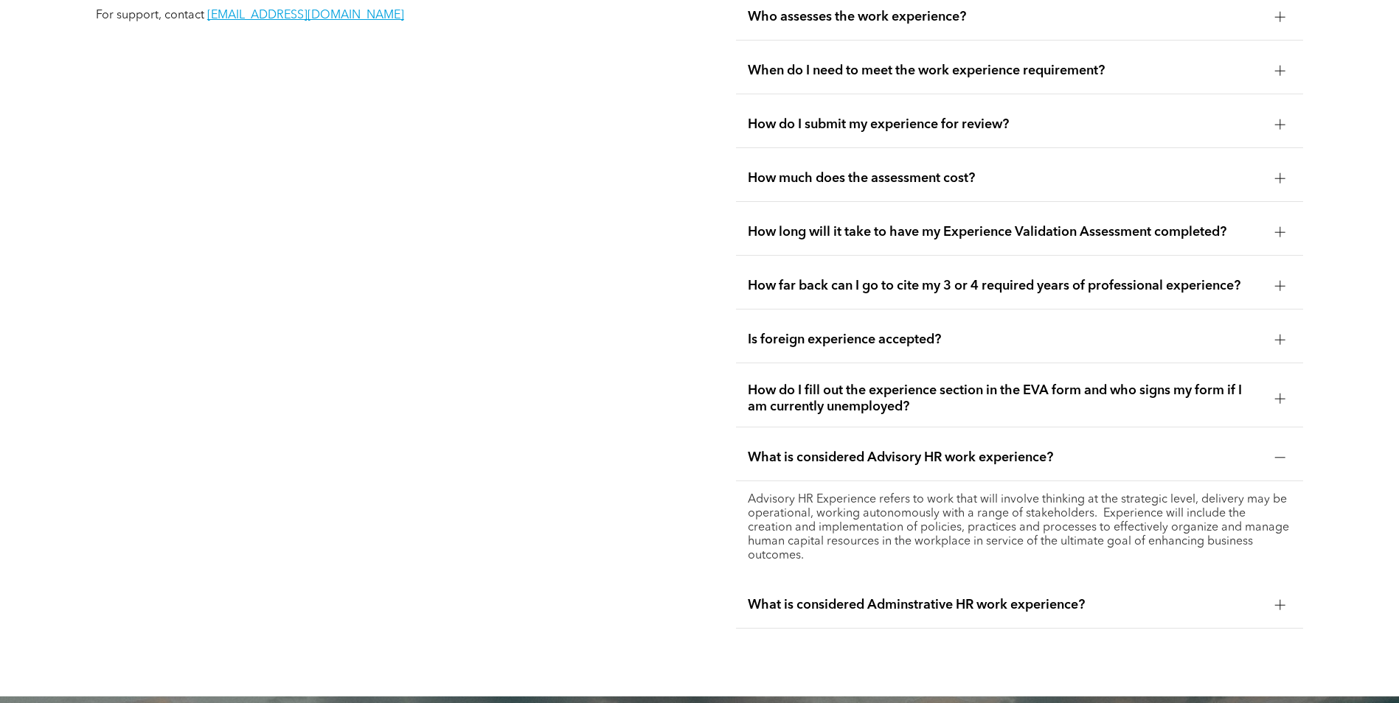  Describe the element at coordinates (1005, 286) in the screenshot. I see `span: How far back can I go to cite my 3 or 4 required years of professional experience?` at that location.